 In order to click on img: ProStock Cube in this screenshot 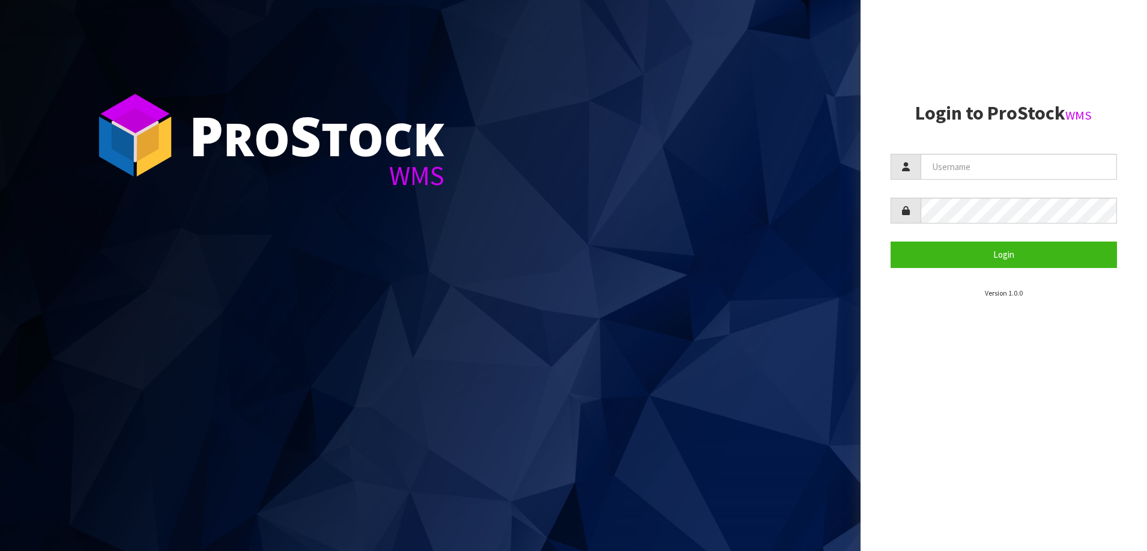, I will do `click(135, 135)`.